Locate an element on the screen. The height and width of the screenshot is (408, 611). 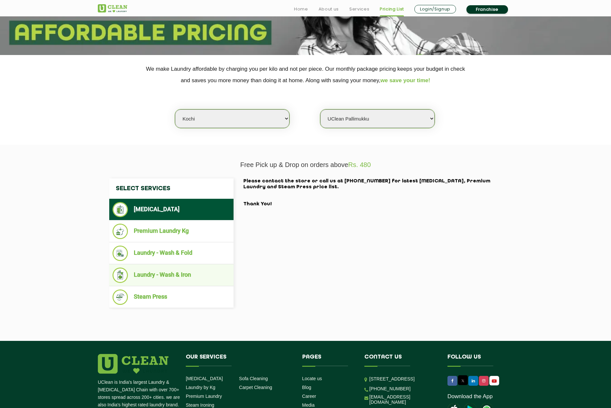
a: Sofa Cleaning is located at coordinates (254, 378).